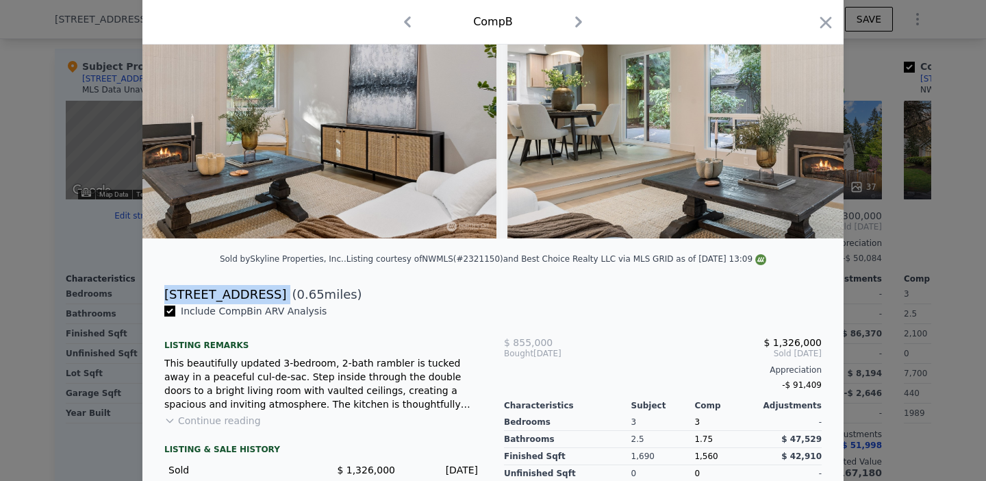 This screenshot has height=481, width=986. Describe the element at coordinates (568, 439) in the screenshot. I see `div: Bathrooms` at that location.